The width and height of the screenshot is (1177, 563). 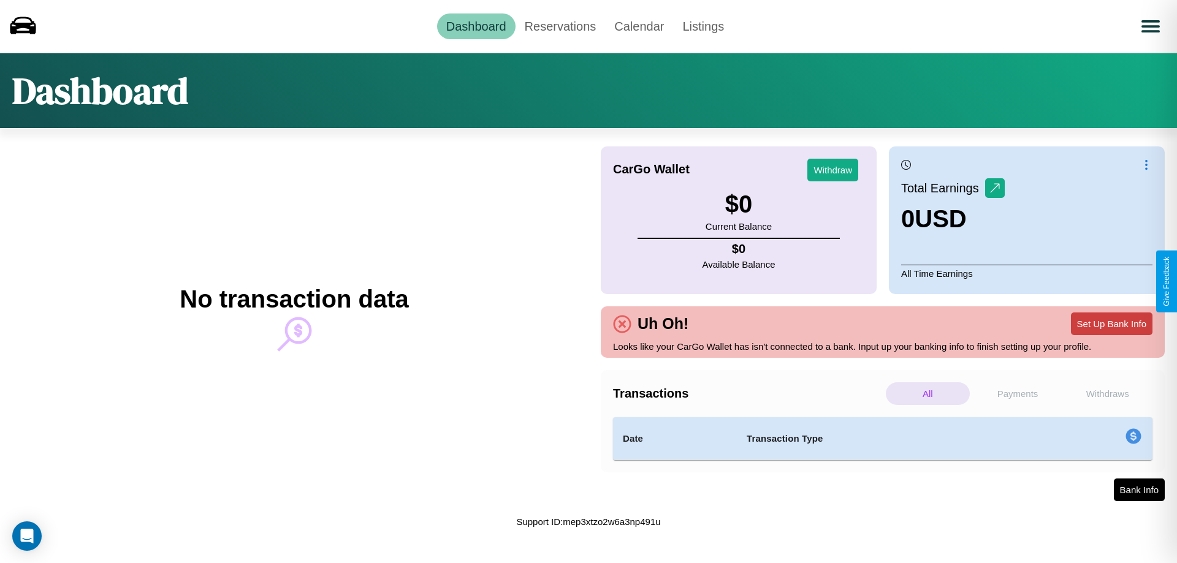 I want to click on p: Current Balance, so click(x=739, y=226).